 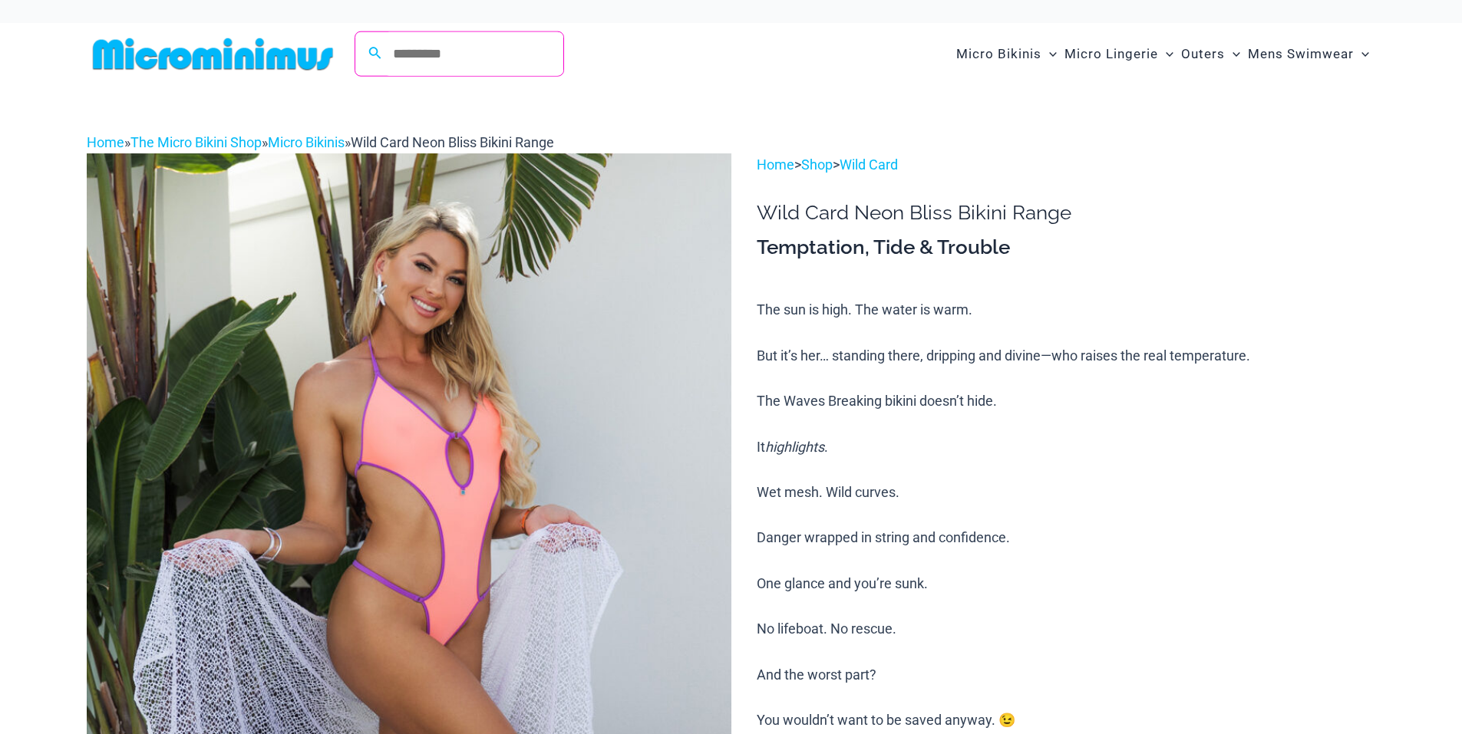 What do you see at coordinates (1066, 213) in the screenshot?
I see `h1: Wild Card Neon Bliss Bikini Range` at bounding box center [1066, 213].